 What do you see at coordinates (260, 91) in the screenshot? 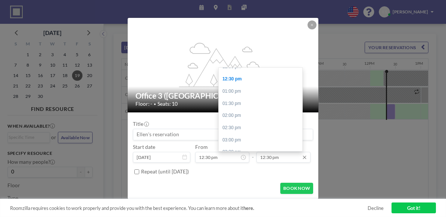
I see `div: 01:00 pm` at bounding box center [260, 91].